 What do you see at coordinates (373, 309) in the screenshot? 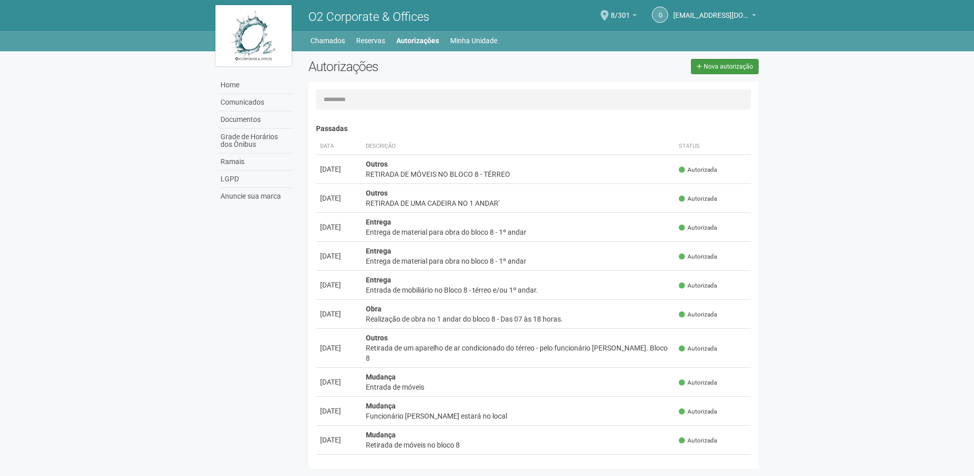
I see `strong: Obra` at bounding box center [373, 309].